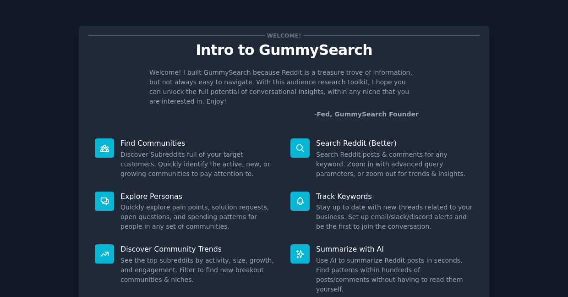 This screenshot has width=568, height=297. Describe the element at coordinates (395, 275) in the screenshot. I see `dd: Use AI to summarize Reddit posts in seconds. Find patterns within hundreds of posts/comments with...` at that location.